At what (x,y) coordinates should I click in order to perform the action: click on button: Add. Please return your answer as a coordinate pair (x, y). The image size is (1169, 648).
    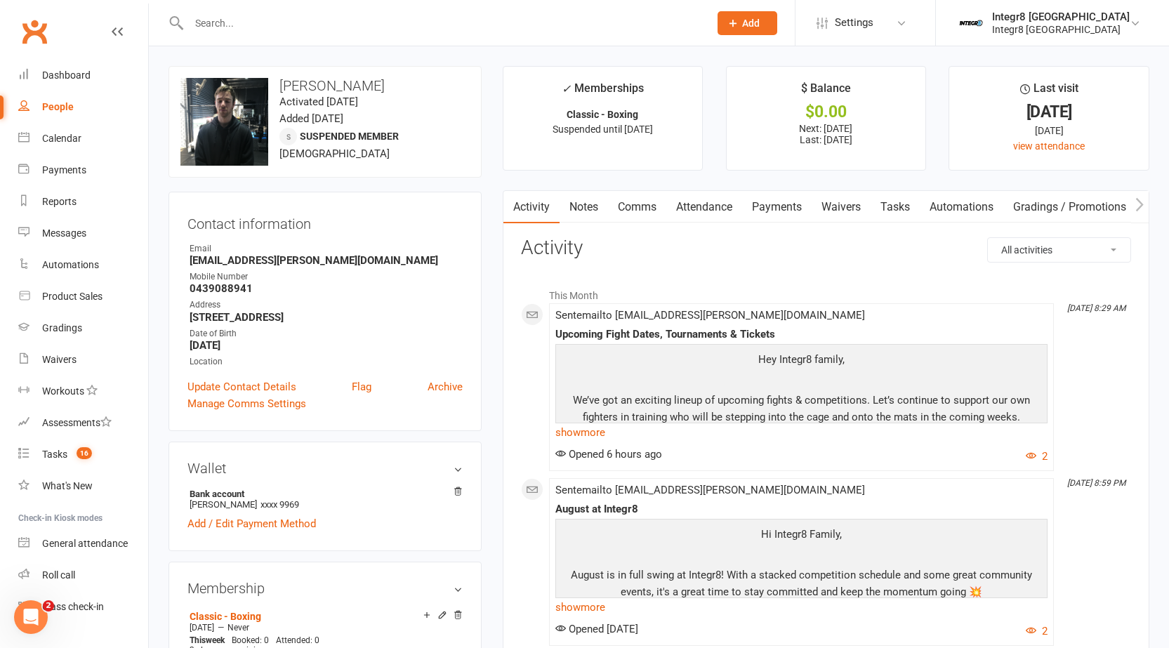
    Looking at the image, I should click on (747, 23).